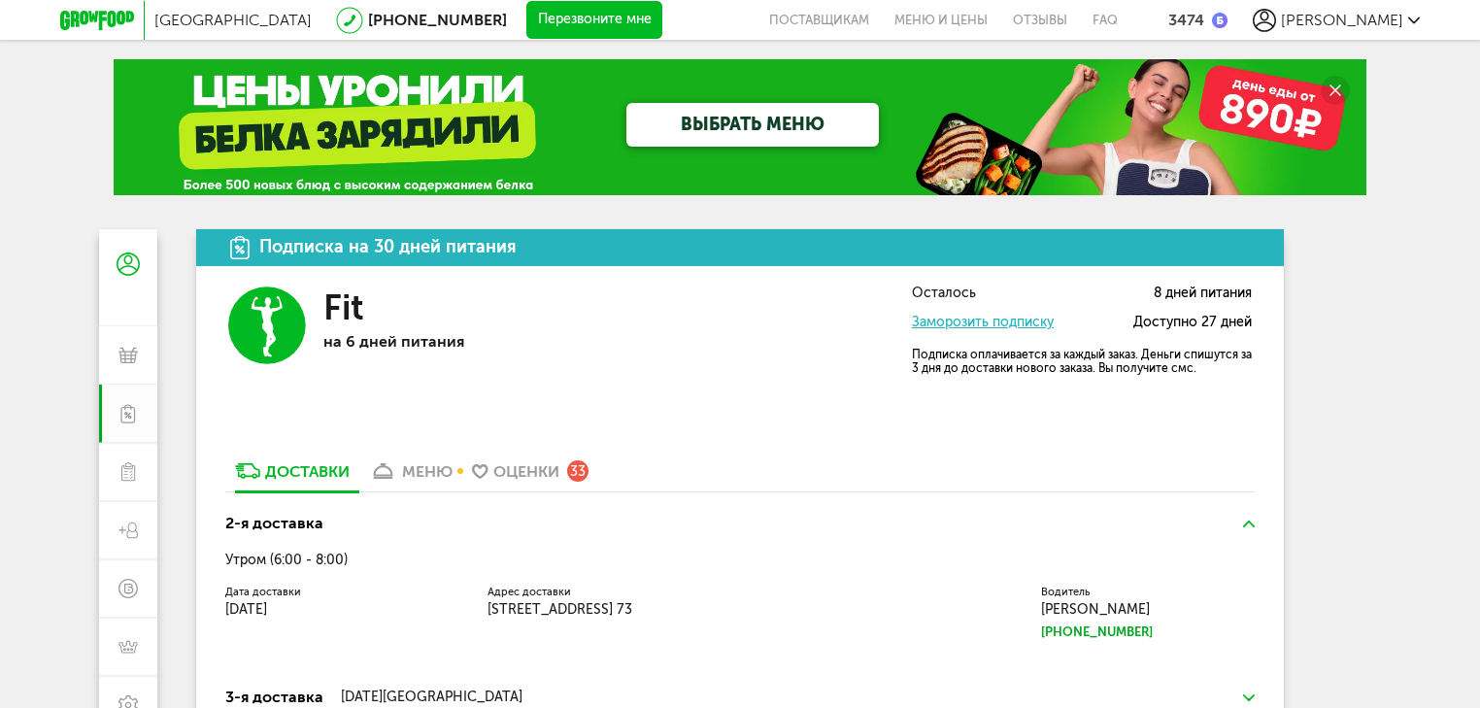 The width and height of the screenshot is (1480, 708). I want to click on div: меню, so click(427, 471).